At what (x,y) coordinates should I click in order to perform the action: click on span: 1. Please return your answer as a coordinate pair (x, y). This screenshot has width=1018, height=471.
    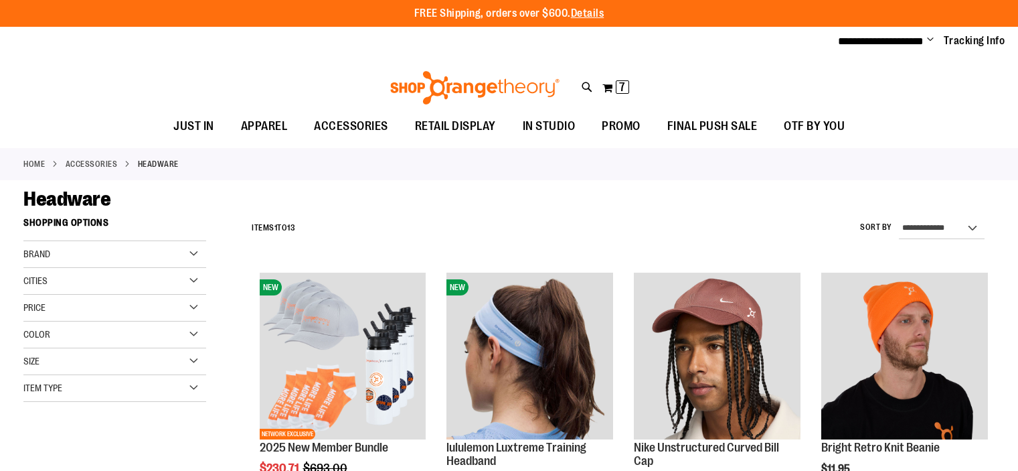
    Looking at the image, I should click on (276, 228).